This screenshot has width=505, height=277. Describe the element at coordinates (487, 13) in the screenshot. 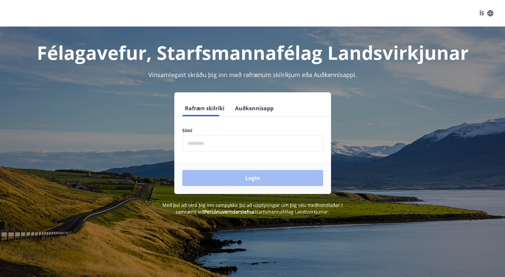

I see `button: ÍS` at that location.